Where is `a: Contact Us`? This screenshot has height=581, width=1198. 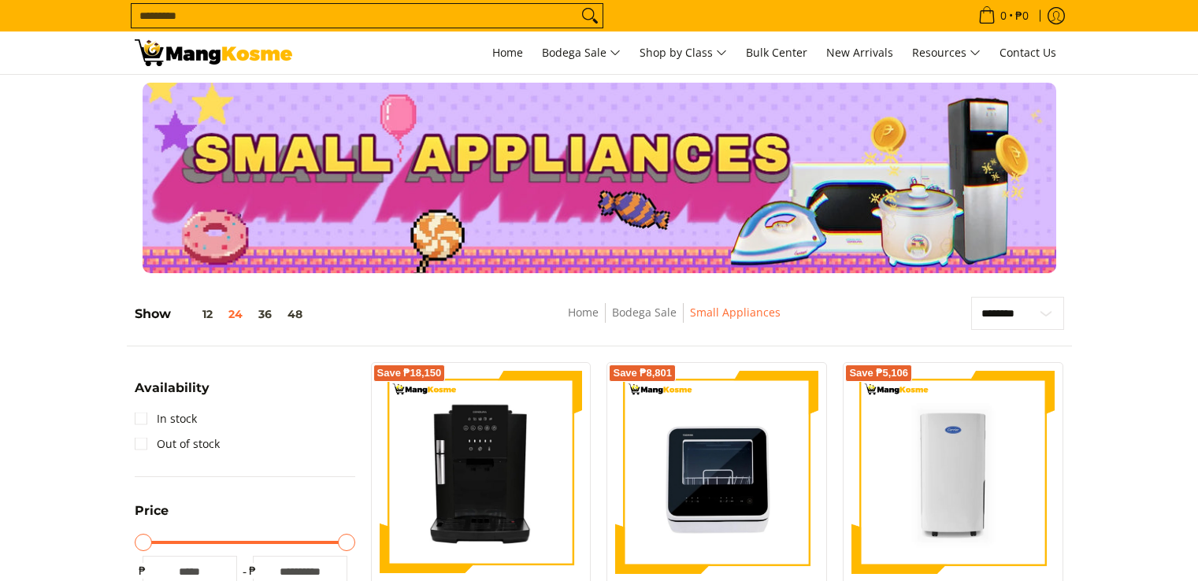
a: Contact Us is located at coordinates (1028, 53).